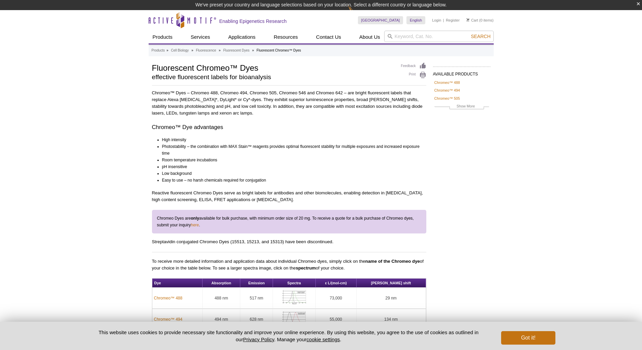  Describe the element at coordinates (289, 242) in the screenshot. I see `p: Streptavidin conjugated Chromeo Dyes (15513, 15213, and 15313) have been discontinued.` at that location.